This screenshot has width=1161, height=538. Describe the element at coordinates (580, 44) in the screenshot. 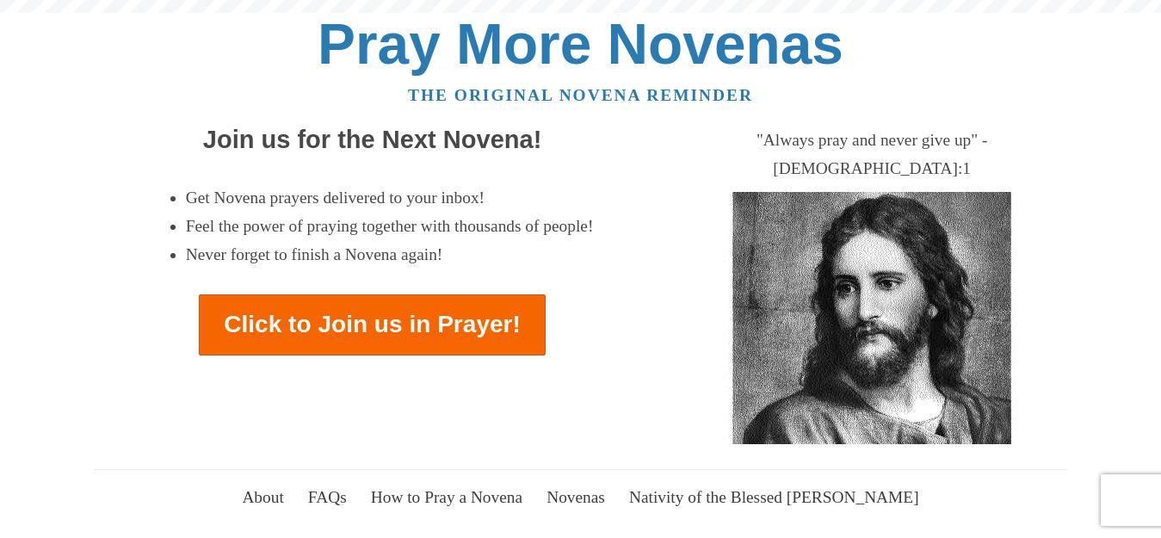

I see `a: Pray More Novenas` at that location.